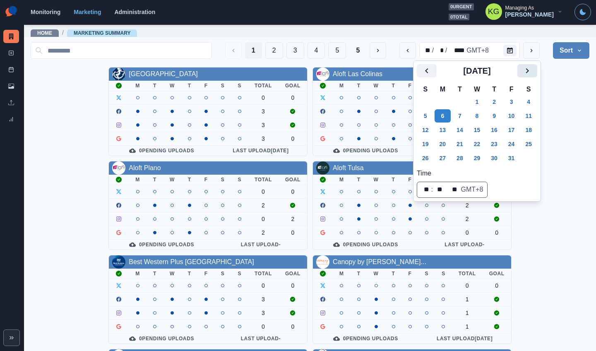 The image size is (596, 351). Describe the element at coordinates (477, 130) in the screenshot. I see `button: Wednesday, October 15, 2025` at that location.